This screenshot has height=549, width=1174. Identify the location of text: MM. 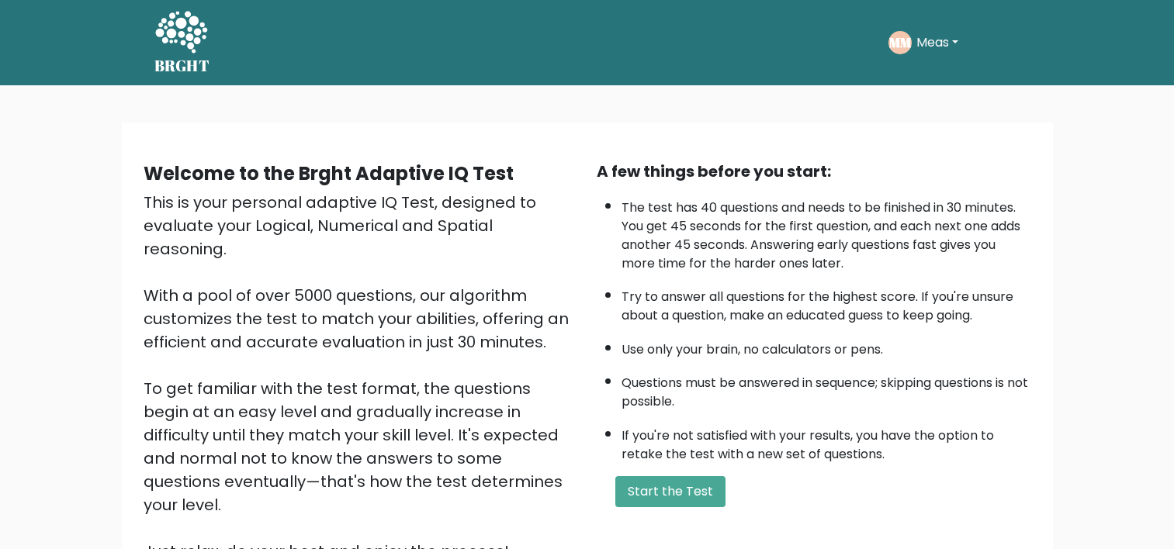
(900, 42).